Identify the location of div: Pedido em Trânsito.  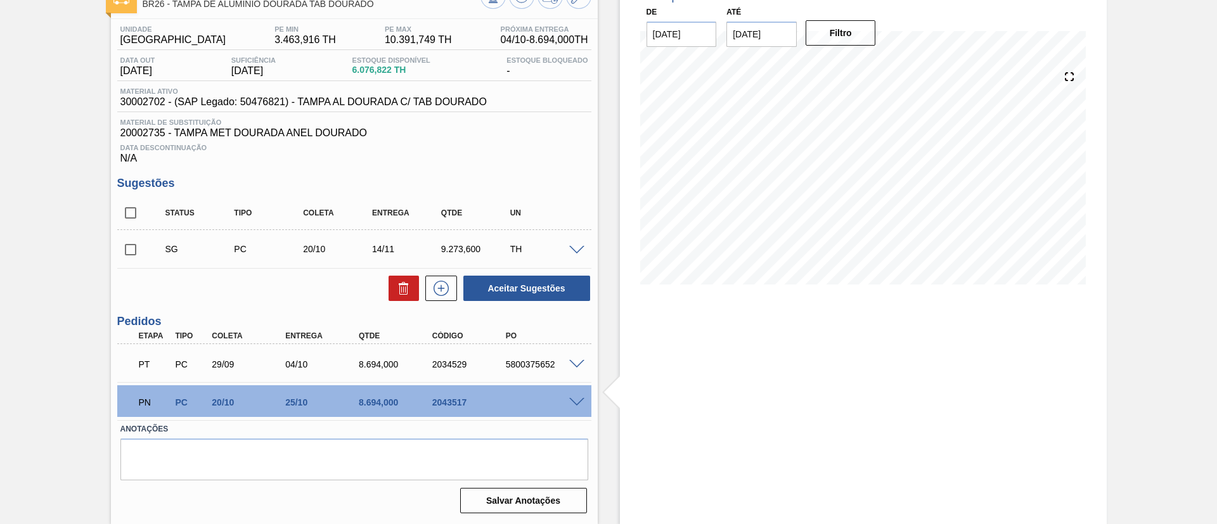
(155, 365).